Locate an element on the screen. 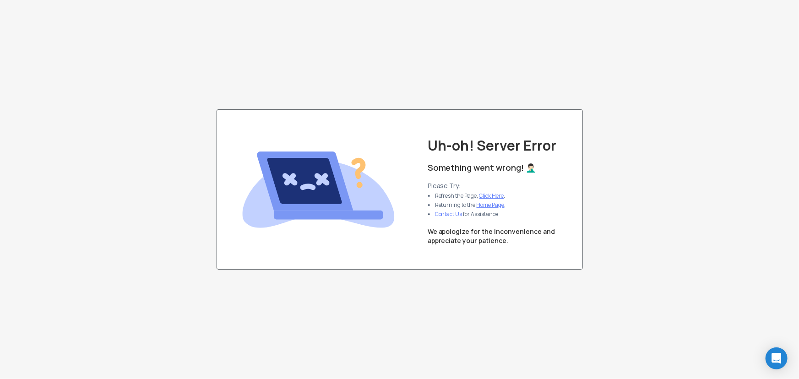  p: Please Try: is located at coordinates (470, 186).